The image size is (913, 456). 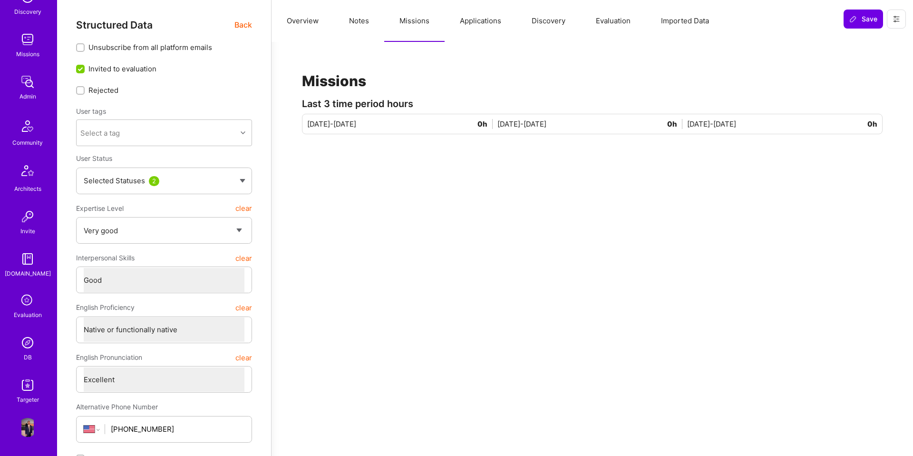 What do you see at coordinates (28, 188) in the screenshot?
I see `div: Architects` at bounding box center [28, 188].